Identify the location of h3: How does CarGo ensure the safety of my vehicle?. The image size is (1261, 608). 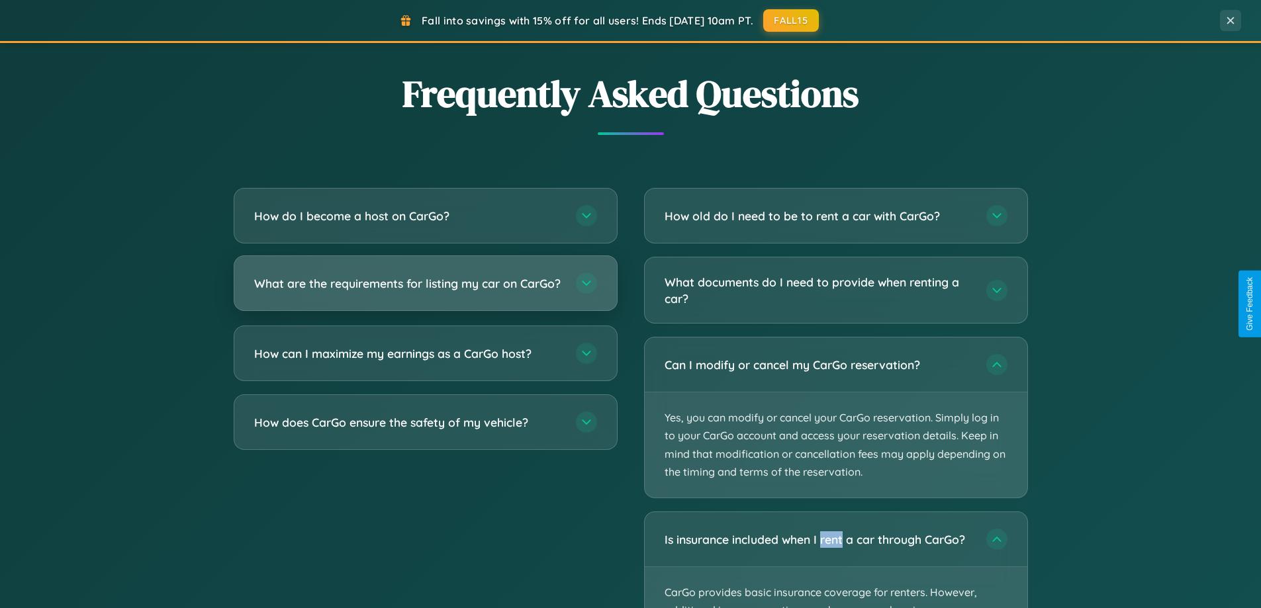
(409, 422).